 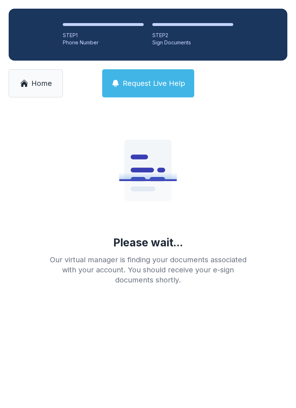 What do you see at coordinates (103, 43) in the screenshot?
I see `div: Phone Number` at bounding box center [103, 43].